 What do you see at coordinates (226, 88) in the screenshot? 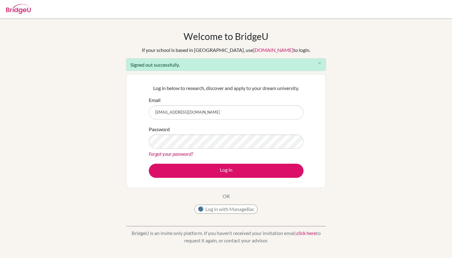
I see `p: Log in below to research, discover and apply to your dream university.` at bounding box center [226, 88].